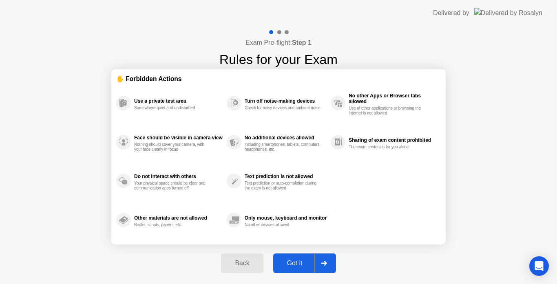  I want to click on div: Open Intercom Messenger, so click(539, 266).